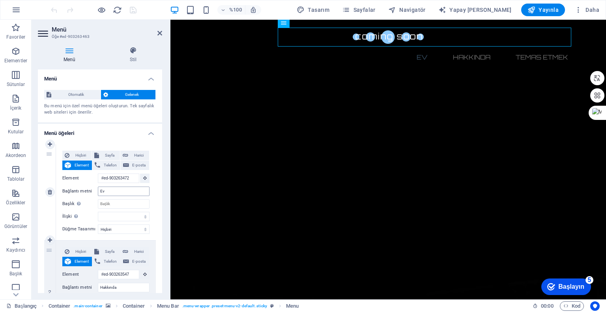  What do you see at coordinates (572, 306) in the screenshot?
I see `button: Kod` at bounding box center [572, 306].